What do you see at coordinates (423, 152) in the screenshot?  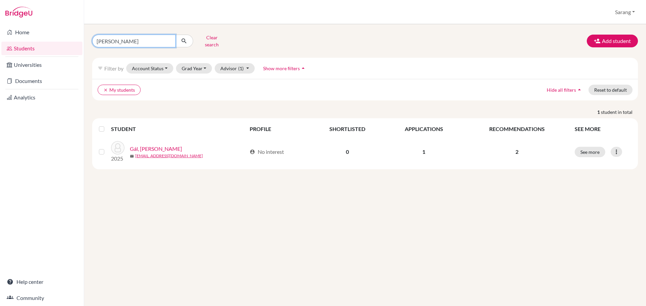 I see `td: 1` at bounding box center [423, 152].